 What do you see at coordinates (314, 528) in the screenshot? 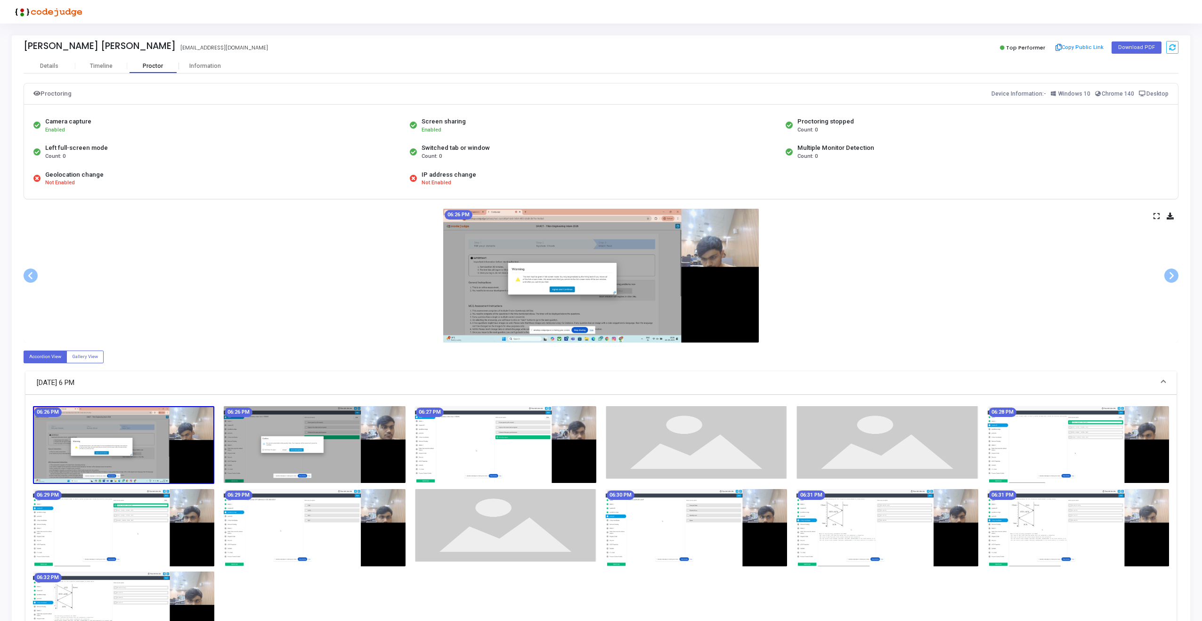
I see `img: screenshot-1758891590658.jpeg` at bounding box center [314, 528].